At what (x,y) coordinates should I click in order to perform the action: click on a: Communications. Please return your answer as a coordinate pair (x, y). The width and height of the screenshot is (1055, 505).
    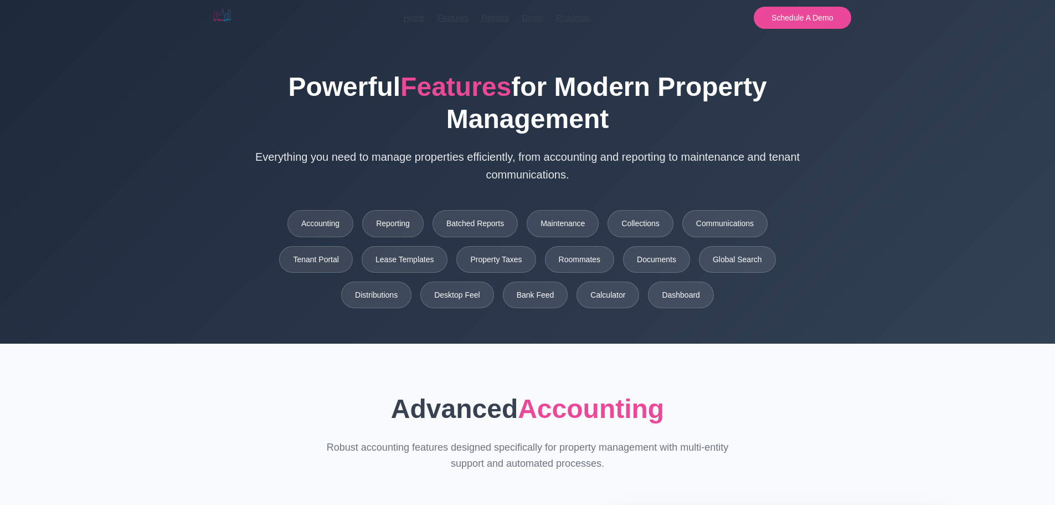
    Looking at the image, I should click on (725, 223).